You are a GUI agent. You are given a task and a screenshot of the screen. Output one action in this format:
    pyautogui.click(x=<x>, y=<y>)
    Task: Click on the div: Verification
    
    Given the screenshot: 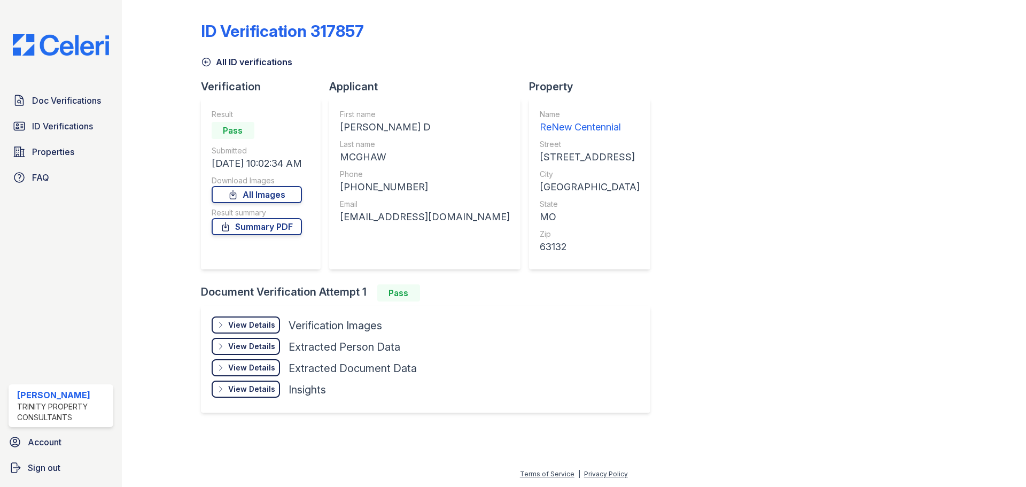 What is the action you would take?
    pyautogui.click(x=265, y=87)
    